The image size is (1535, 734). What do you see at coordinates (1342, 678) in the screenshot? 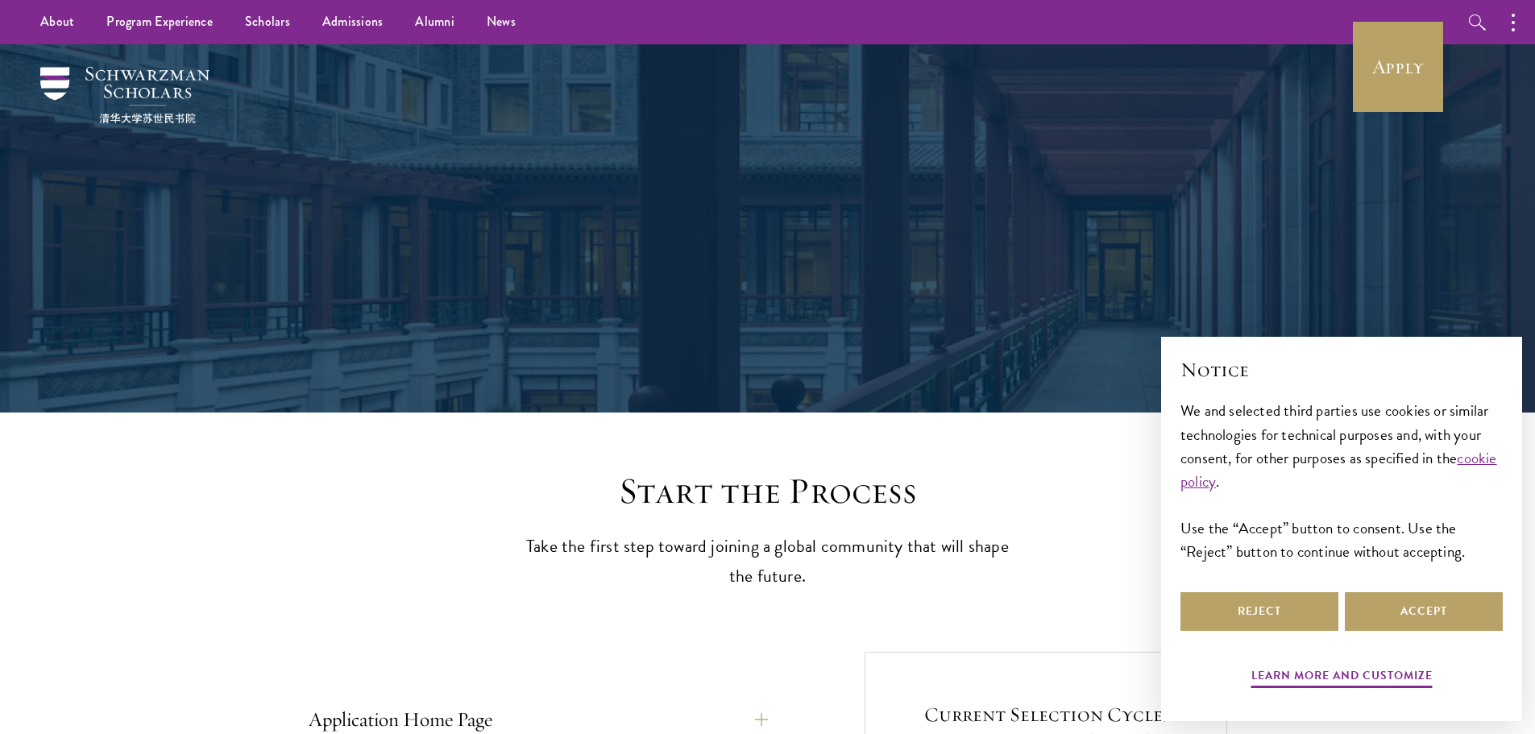
I see `button: Learn more and customize` at bounding box center [1342, 678].